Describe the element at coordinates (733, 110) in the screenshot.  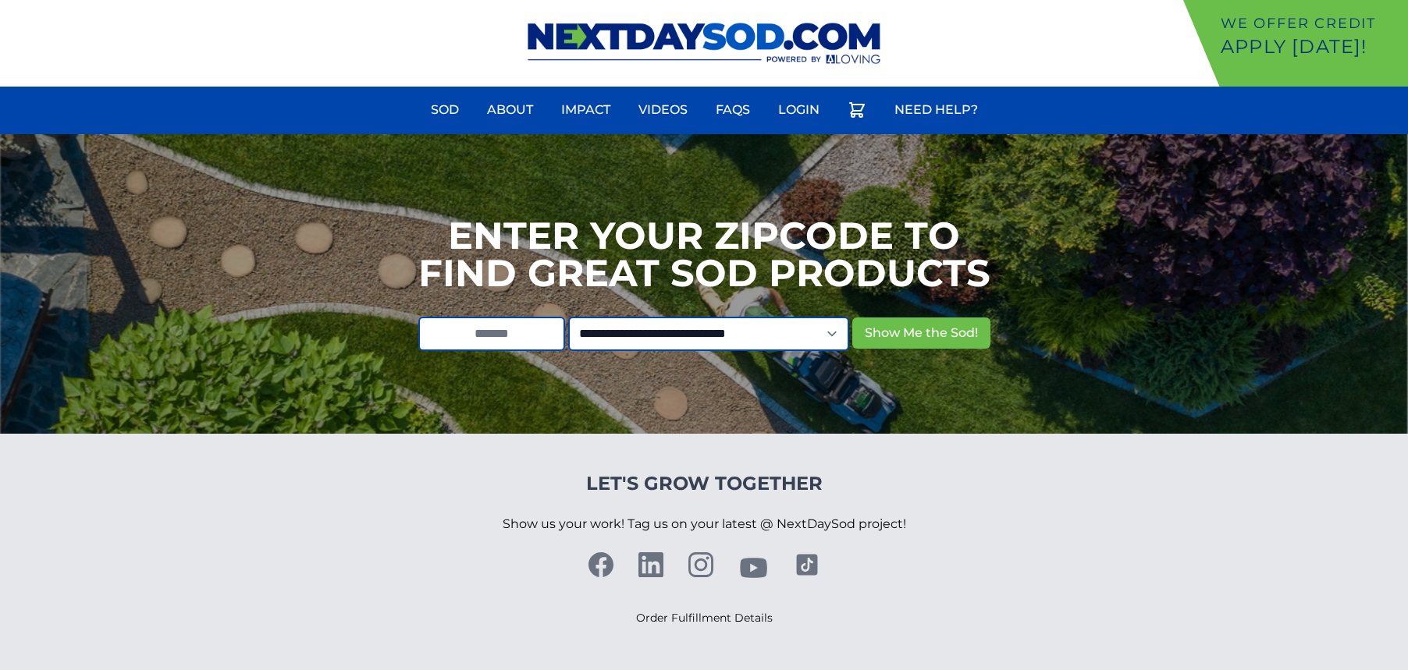
I see `a: FAQs` at that location.